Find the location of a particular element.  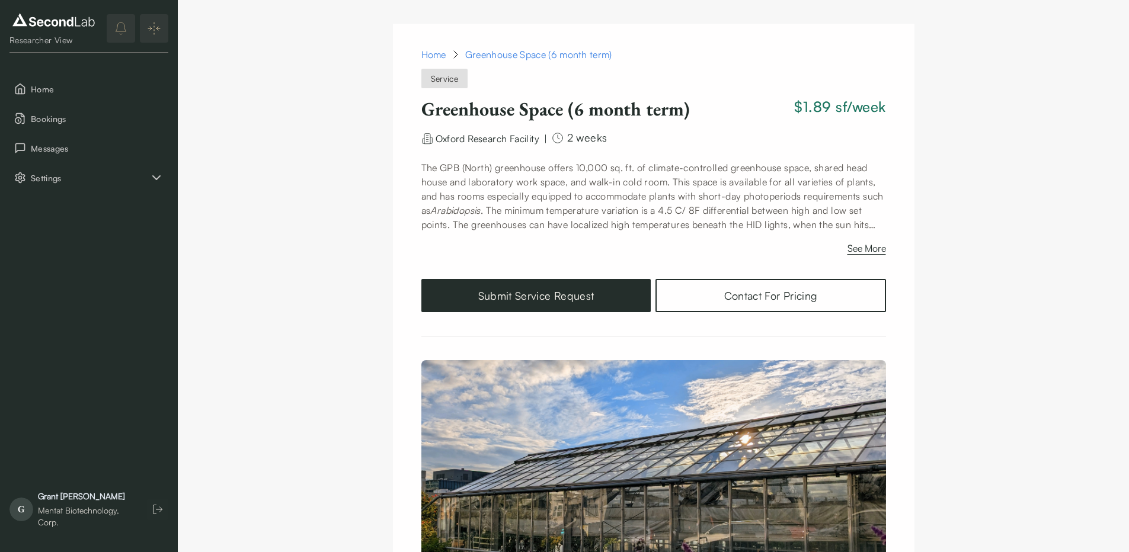

span: G is located at coordinates (21, 510).